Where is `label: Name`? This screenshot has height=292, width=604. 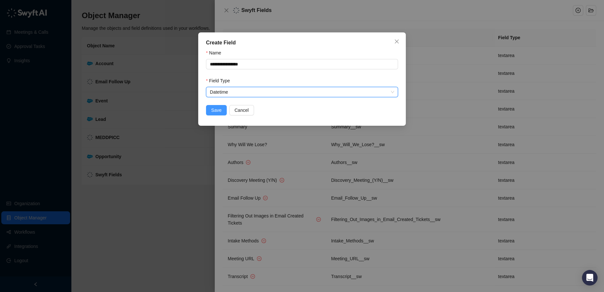 label: Name is located at coordinates (216, 53).